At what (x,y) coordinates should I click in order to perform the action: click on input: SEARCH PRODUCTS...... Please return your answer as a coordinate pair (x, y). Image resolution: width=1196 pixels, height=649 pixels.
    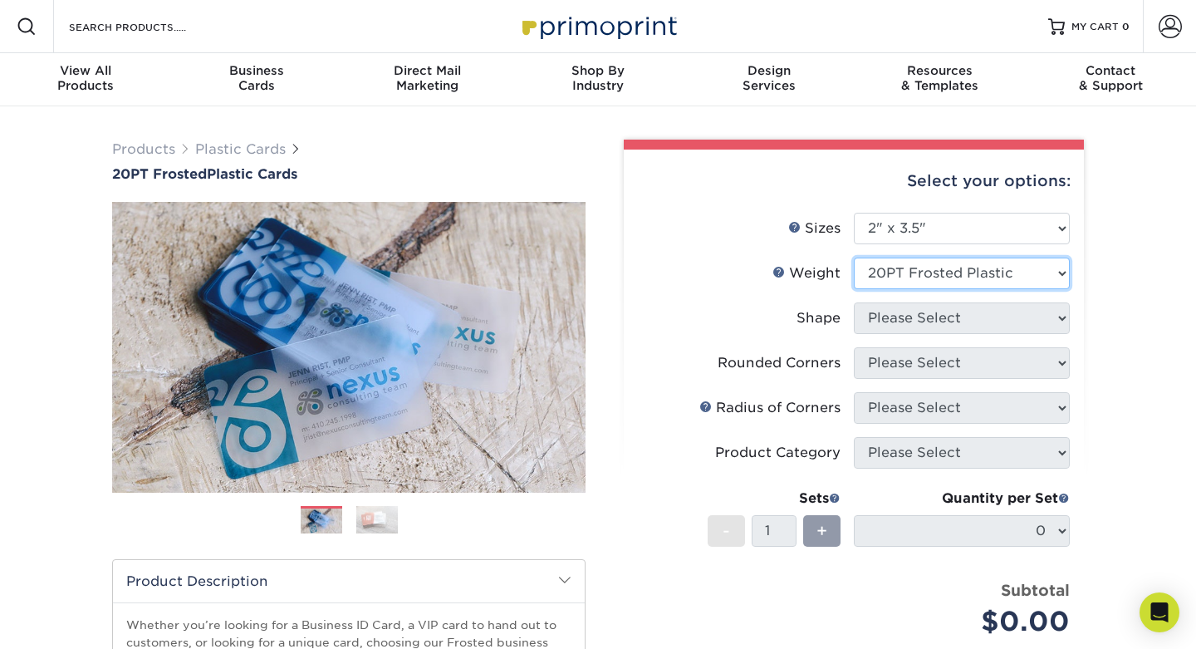
    Looking at the image, I should click on (148, 27).